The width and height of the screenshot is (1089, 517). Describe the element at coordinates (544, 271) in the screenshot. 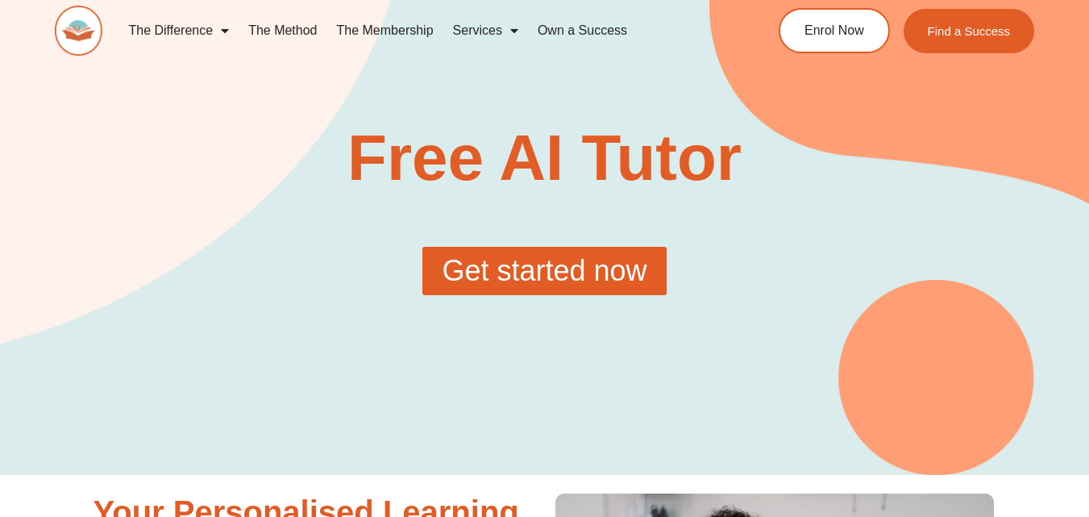

I see `a: Get started now` at that location.